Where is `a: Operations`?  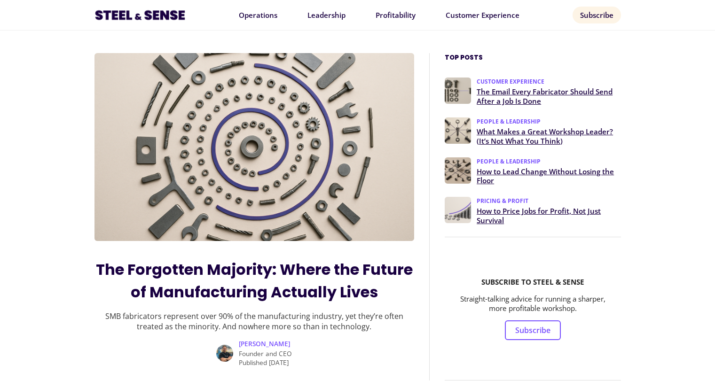
a: Operations is located at coordinates (258, 15).